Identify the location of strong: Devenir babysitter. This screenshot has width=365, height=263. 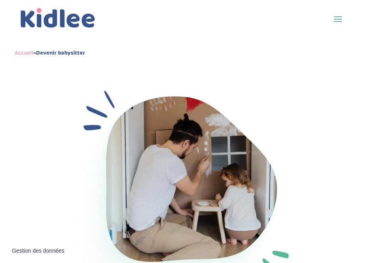
(61, 53).